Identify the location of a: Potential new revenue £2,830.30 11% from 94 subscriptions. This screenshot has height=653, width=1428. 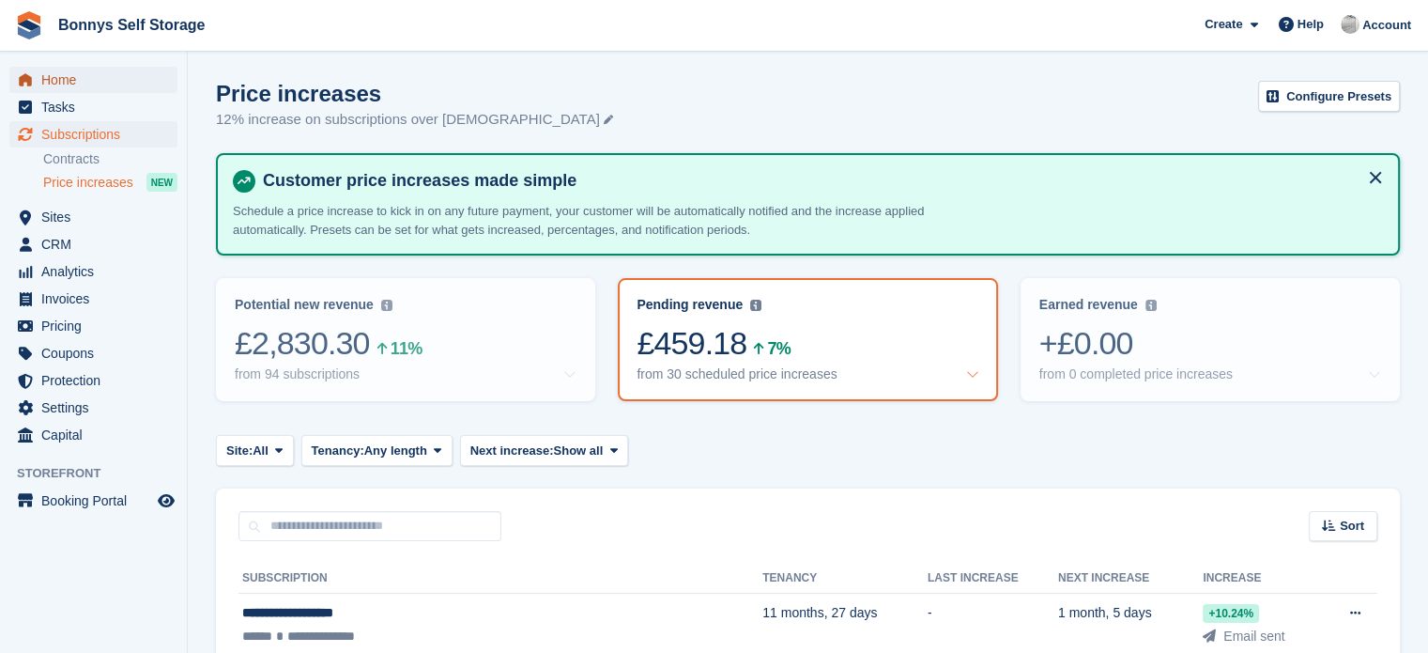
(406, 339).